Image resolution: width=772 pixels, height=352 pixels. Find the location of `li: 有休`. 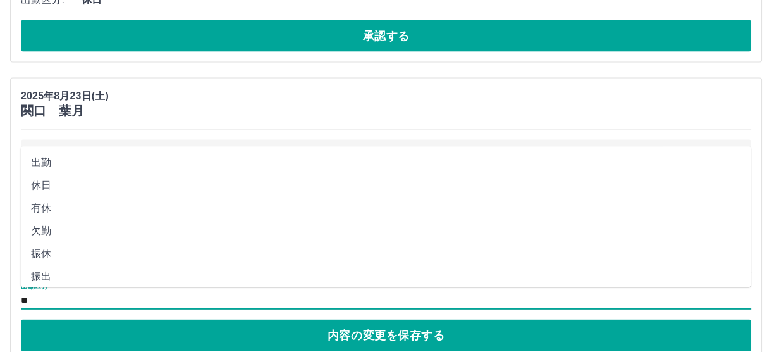

li: 有休 is located at coordinates (386, 208).